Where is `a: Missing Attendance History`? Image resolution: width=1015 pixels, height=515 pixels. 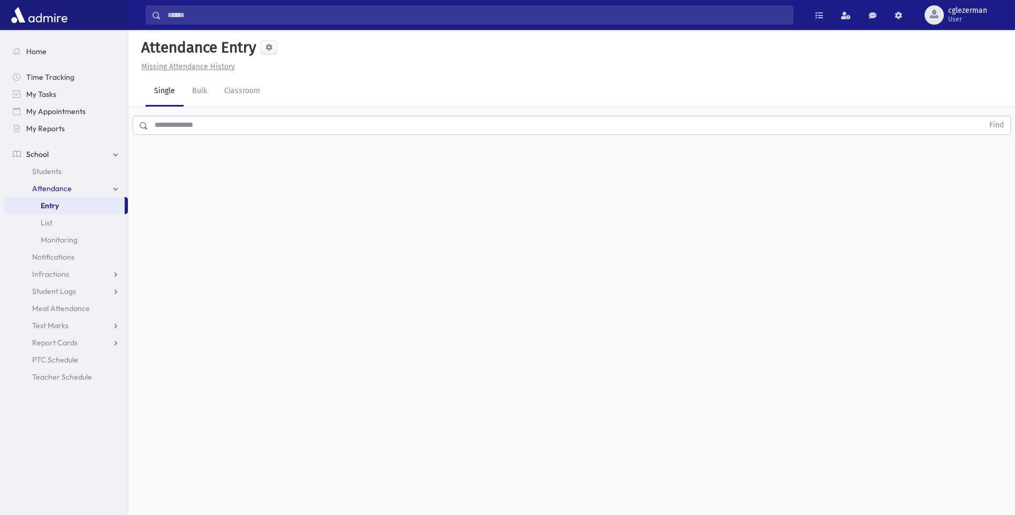 a: Missing Attendance History is located at coordinates (186, 66).